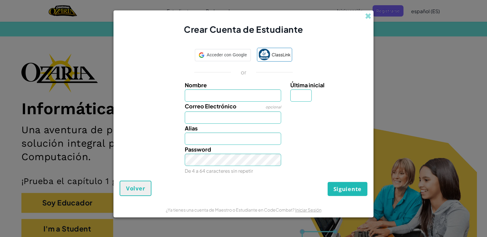 The width and height of the screenshot is (487, 237). Describe the element at coordinates (308, 85) in the screenshot. I see `span: Última inicial` at that location.